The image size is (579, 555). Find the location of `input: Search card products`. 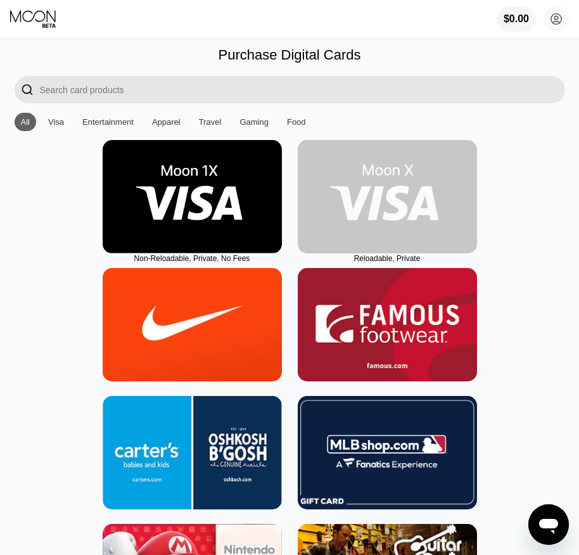

input: Search card products is located at coordinates (302, 89).